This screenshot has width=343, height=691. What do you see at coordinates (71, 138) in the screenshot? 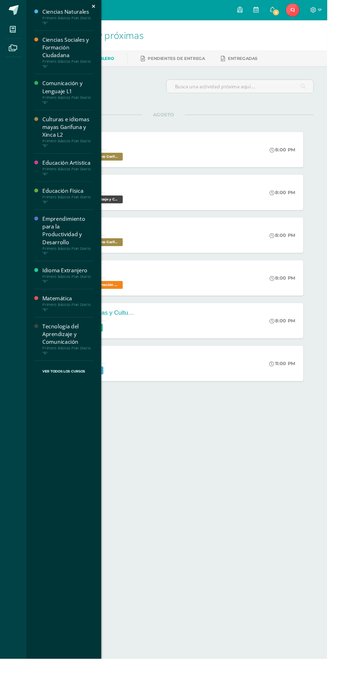
I see `a: Culturas e idiomas mayas Garífuna y Xinca L2Primero Básicos Plan Diario "B"` at bounding box center [71, 138].